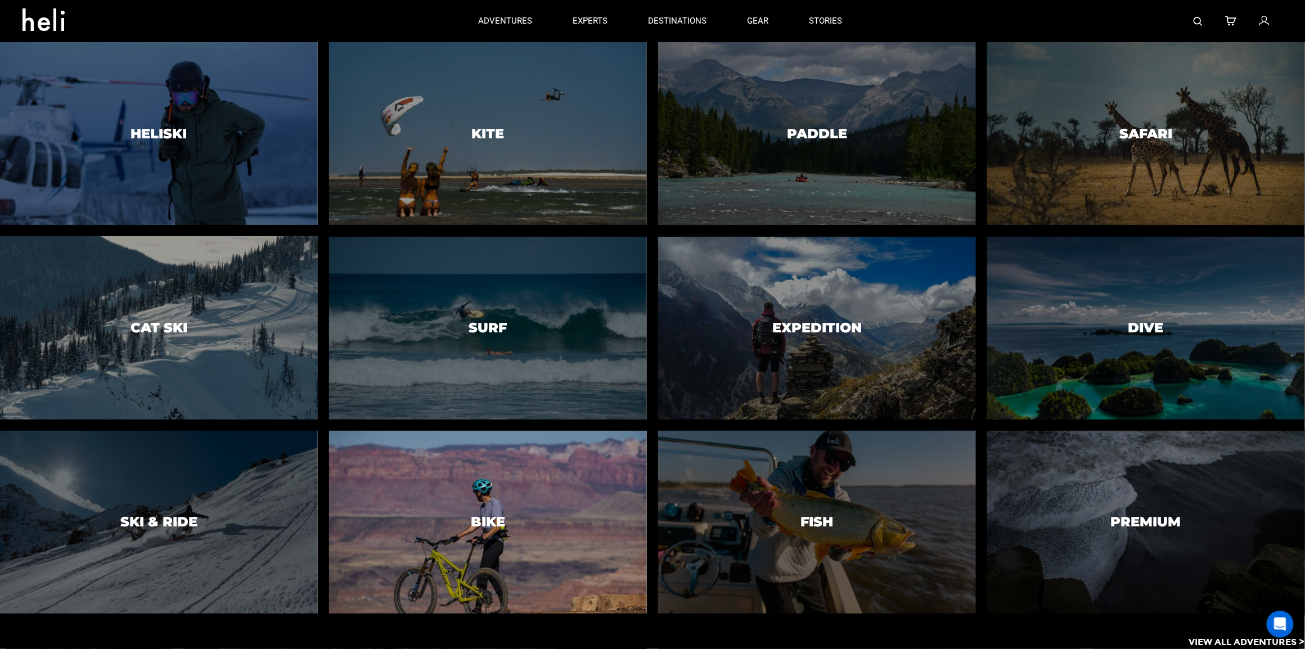  What do you see at coordinates (505, 21) in the screenshot?
I see `p: adventures` at bounding box center [505, 21].